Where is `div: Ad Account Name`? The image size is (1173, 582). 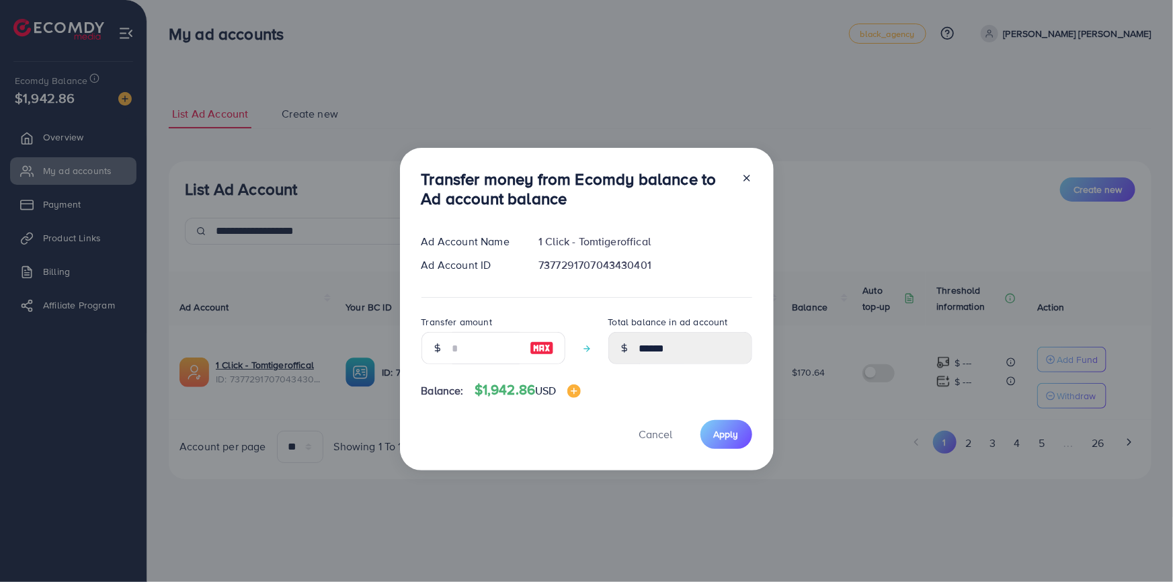
div: Ad Account Name is located at coordinates (469, 241).